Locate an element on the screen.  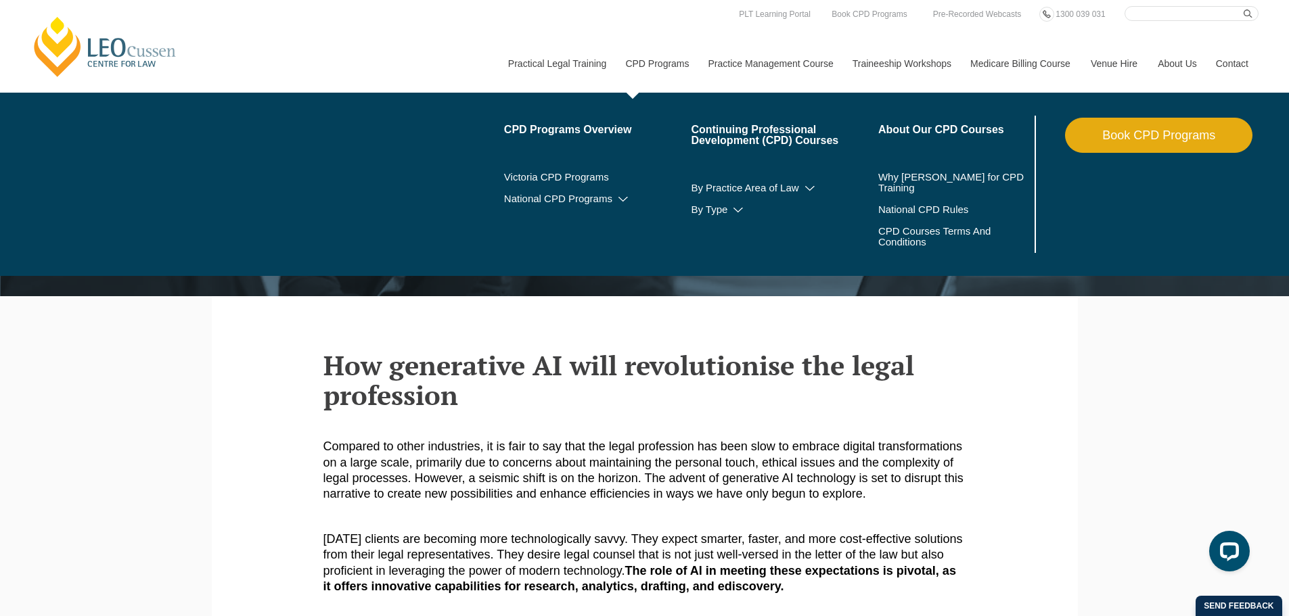
a: About Us is located at coordinates (1176, 64).